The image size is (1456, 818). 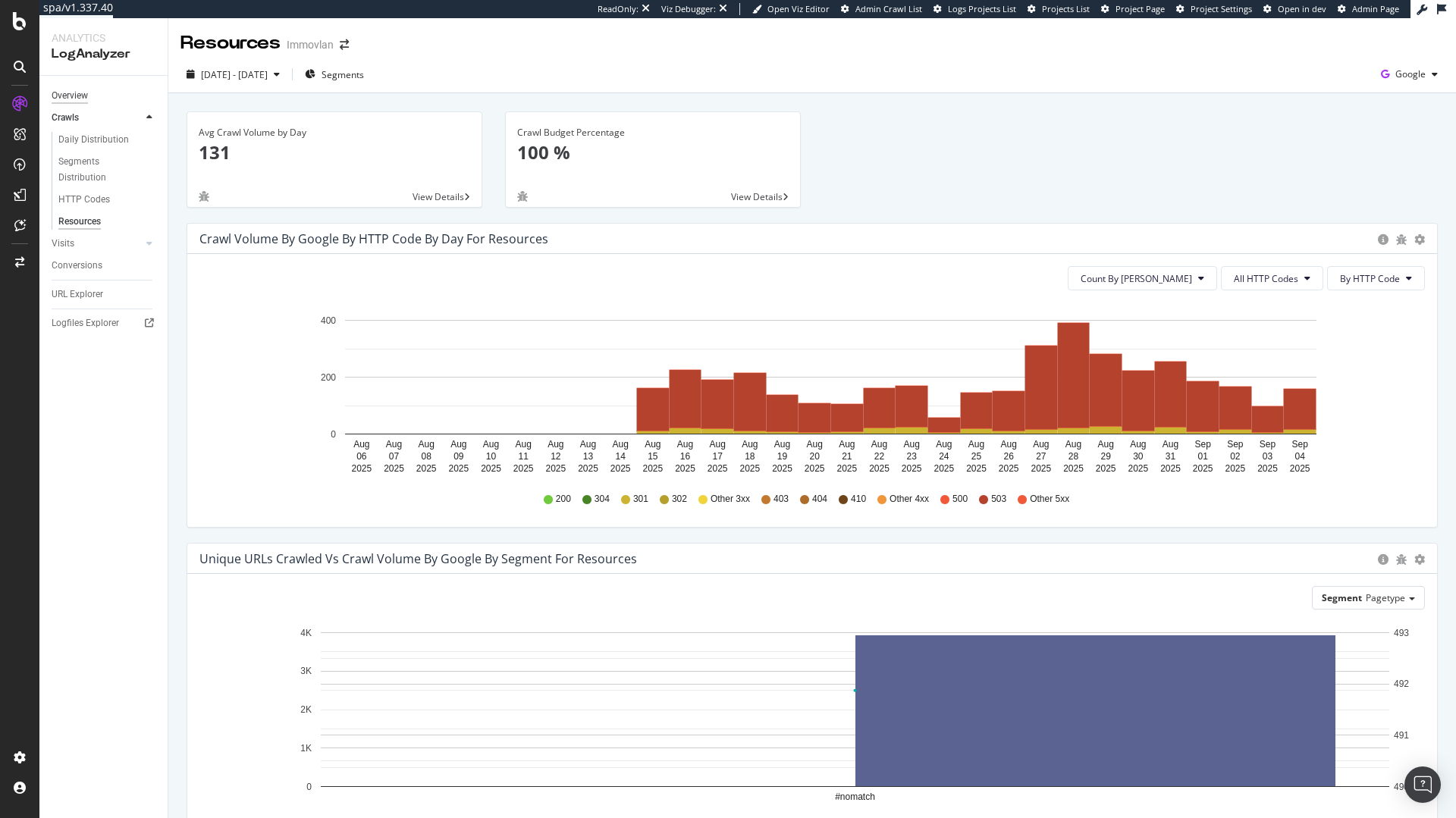 What do you see at coordinates (103, 54) in the screenshot?
I see `div: LogAnalyzer` at bounding box center [103, 54].